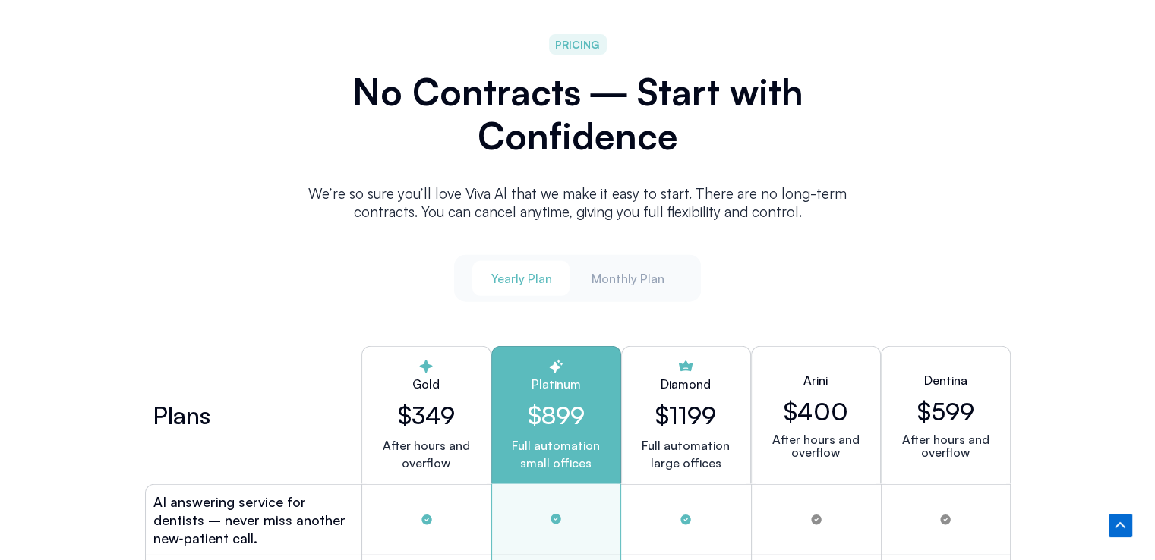 The height and width of the screenshot is (560, 1155). I want to click on h2: No Contracts ― Start with Confidence, so click(578, 114).